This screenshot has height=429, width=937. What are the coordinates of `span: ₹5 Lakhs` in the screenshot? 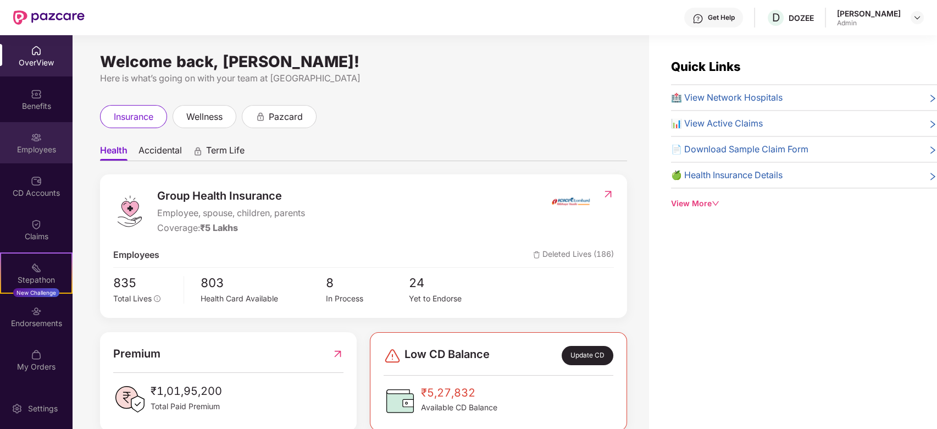 It's located at (219, 228).